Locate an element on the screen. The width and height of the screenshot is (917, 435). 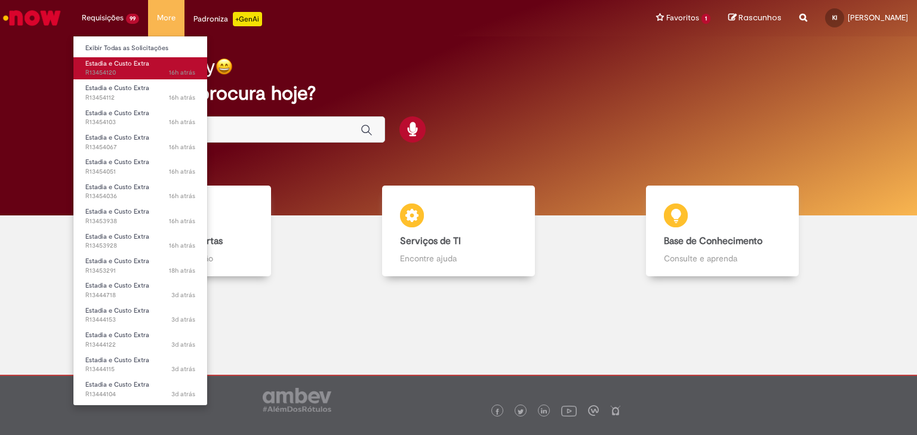
a: Aberto R13454036 : Estadia e Custo Extra is located at coordinates (140, 192).